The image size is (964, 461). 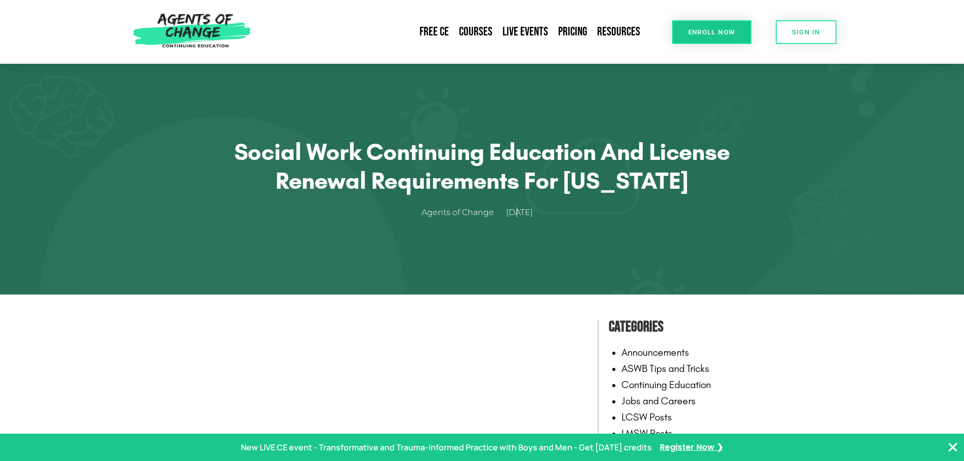 What do you see at coordinates (953, 447) in the screenshot?
I see `button: Close Banner` at bounding box center [953, 447].